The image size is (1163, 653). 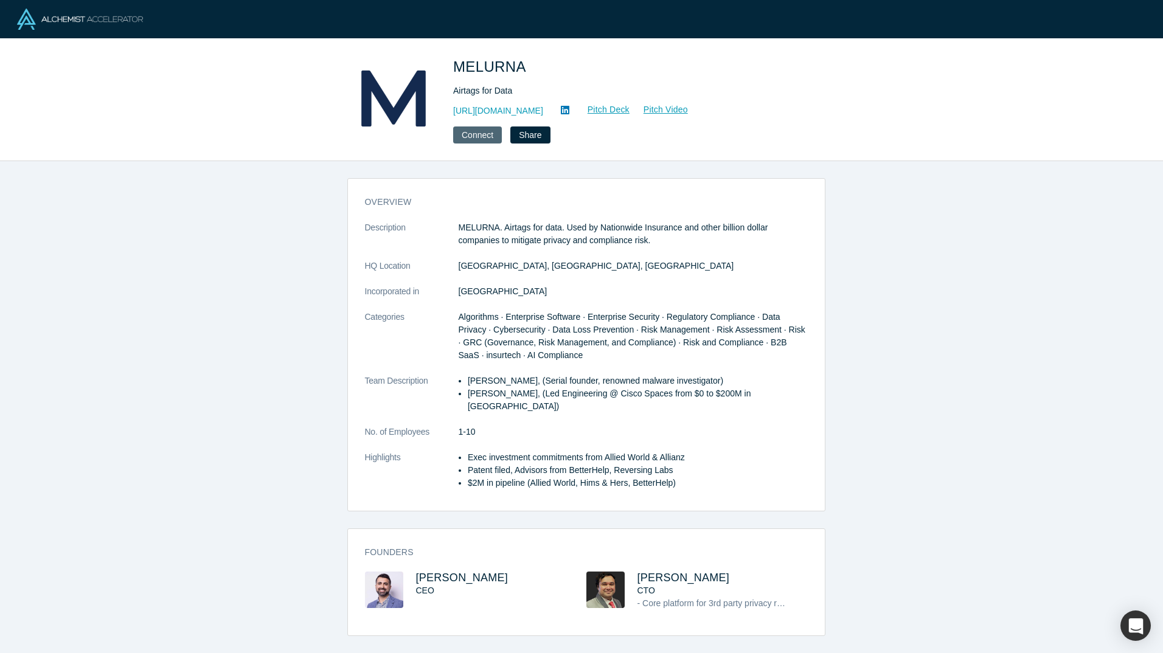 What do you see at coordinates (605, 590) in the screenshot?
I see `img: Abhishek Bhattacharyya's Profile Image` at bounding box center [605, 590].